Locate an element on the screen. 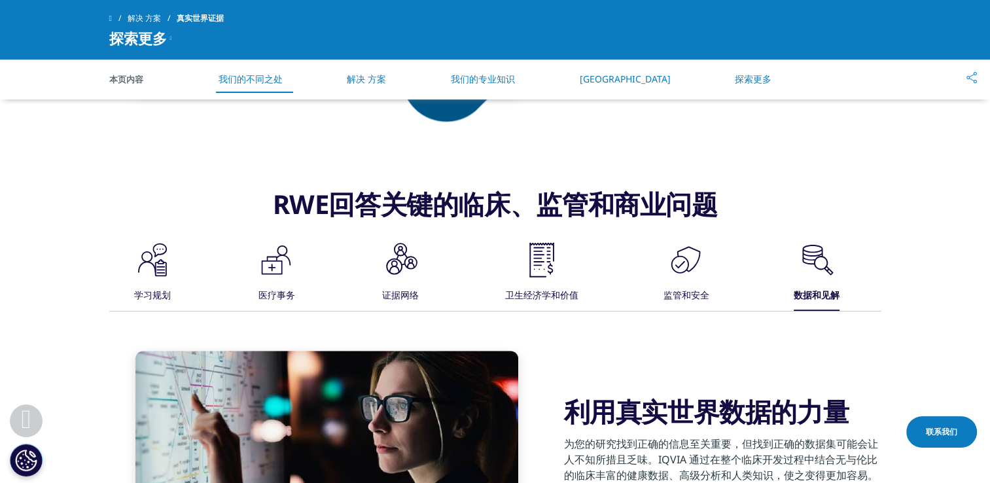 This screenshot has width=990, height=483. a: 联系我们 is located at coordinates (942, 432).